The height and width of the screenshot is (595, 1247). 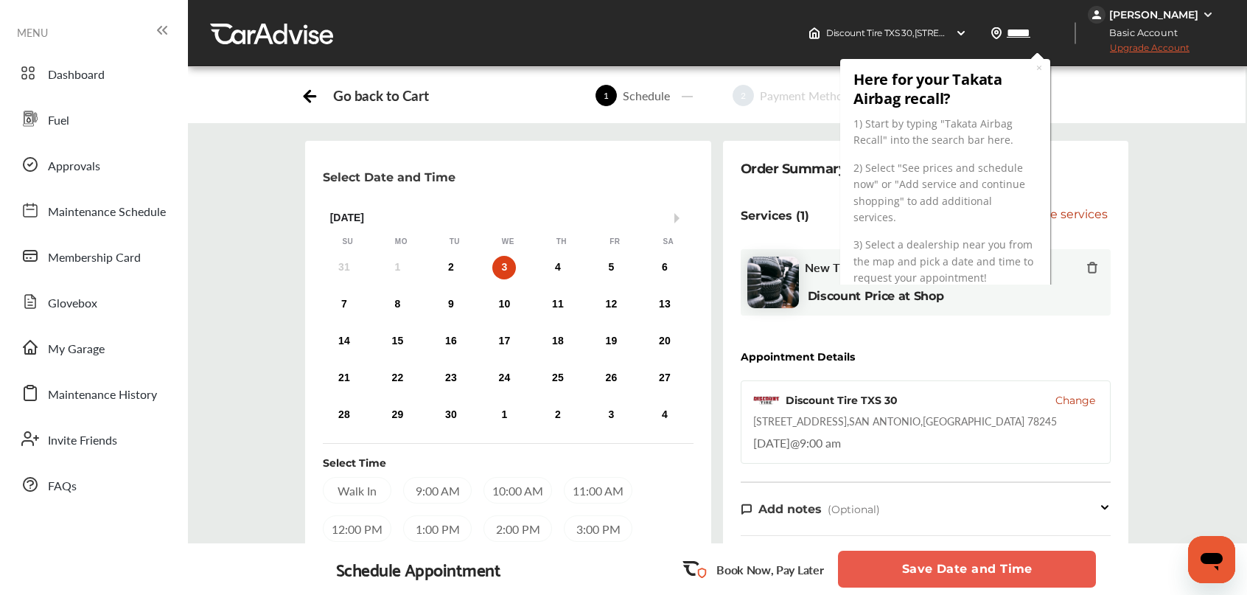 What do you see at coordinates (201, 20) in the screenshot?
I see `div: Close tooltip` at bounding box center [201, 20].